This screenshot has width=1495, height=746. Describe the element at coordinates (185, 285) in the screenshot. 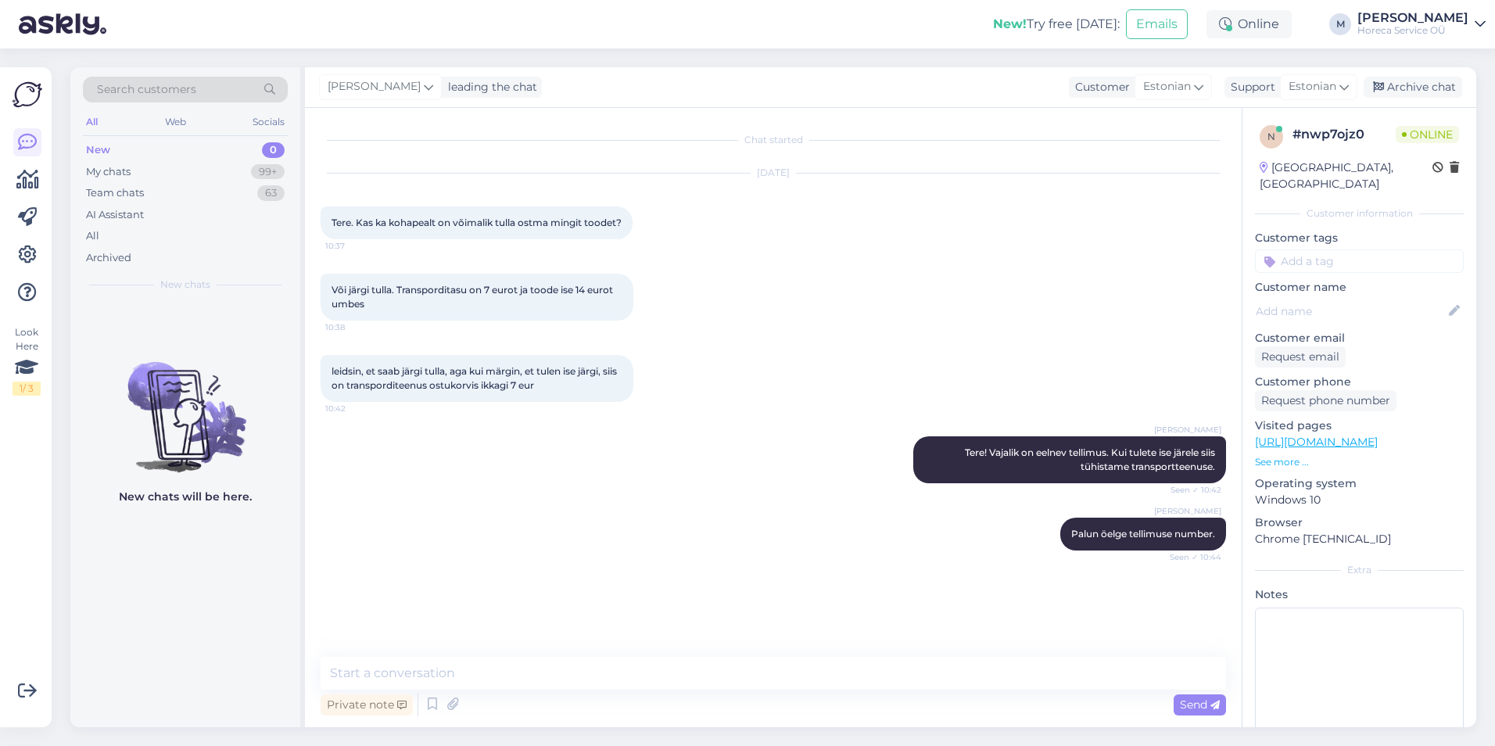

I see `span: New chats` at that location.